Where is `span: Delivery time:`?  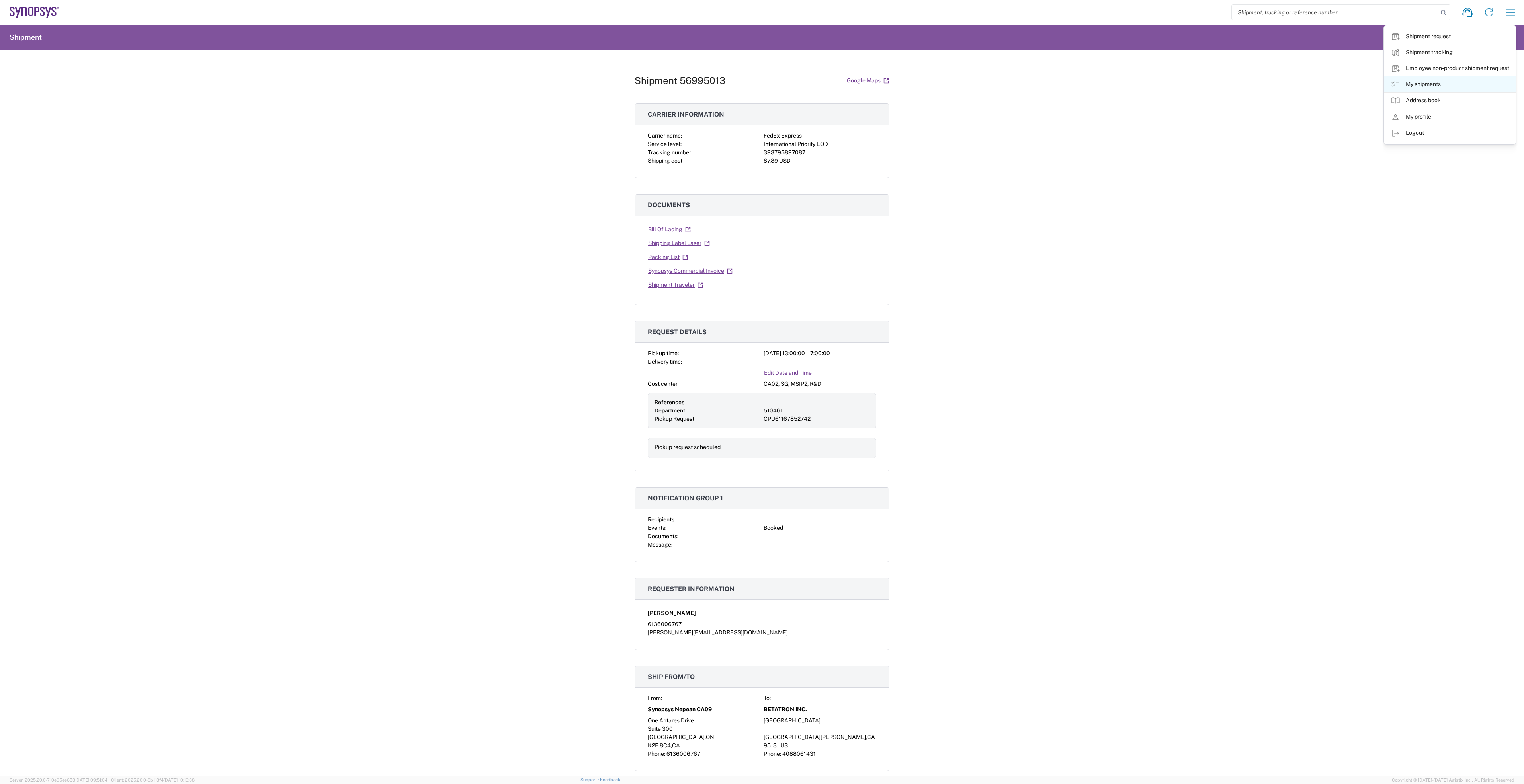 span: Delivery time: is located at coordinates (665, 361).